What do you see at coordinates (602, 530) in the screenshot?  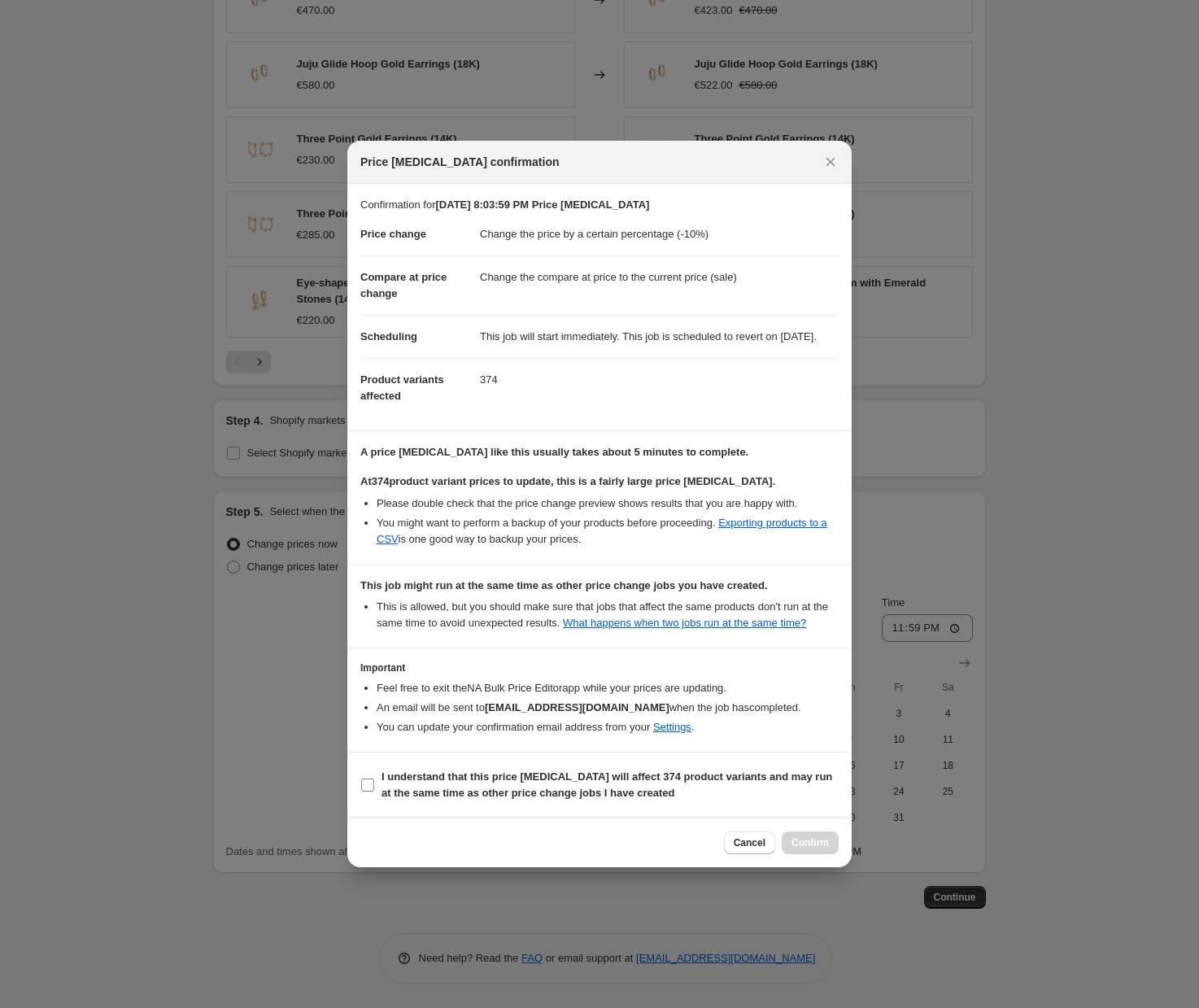 I see `a: Exporting products to a CSV` at bounding box center [602, 530].